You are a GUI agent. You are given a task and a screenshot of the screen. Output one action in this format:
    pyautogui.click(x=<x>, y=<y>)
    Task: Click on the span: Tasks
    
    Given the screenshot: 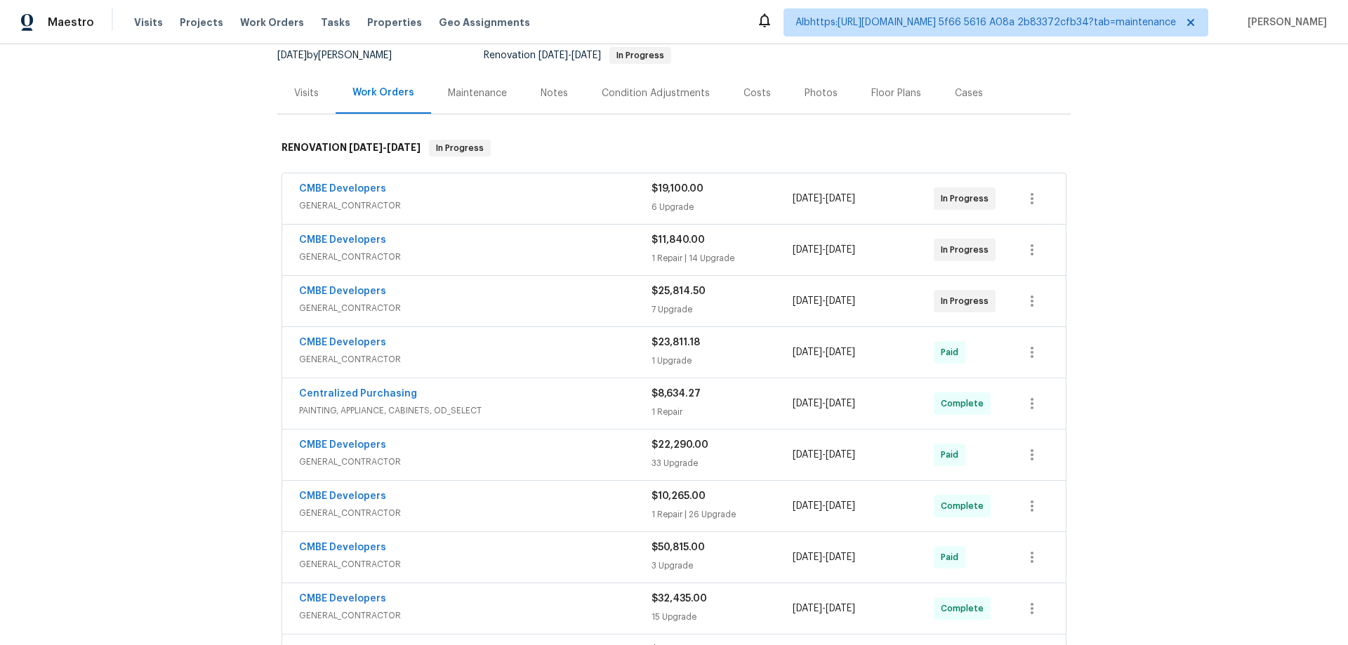 What is the action you would take?
    pyautogui.click(x=335, y=22)
    